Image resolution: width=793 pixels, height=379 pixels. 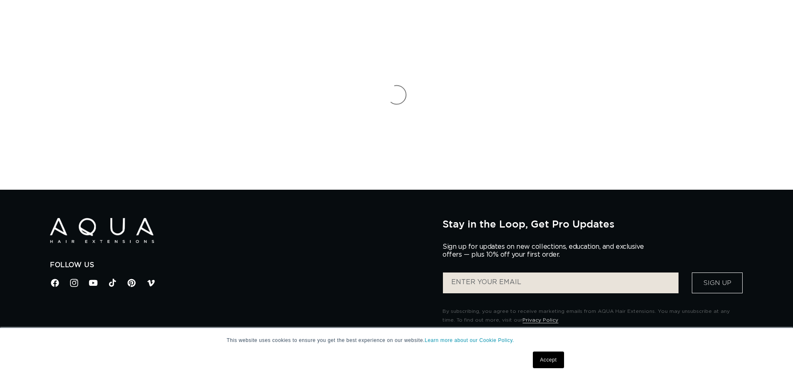 What do you see at coordinates (397, 340) in the screenshot?
I see `p: This website uses cookies to ensure you get the best experience on our website.` at bounding box center [397, 340].